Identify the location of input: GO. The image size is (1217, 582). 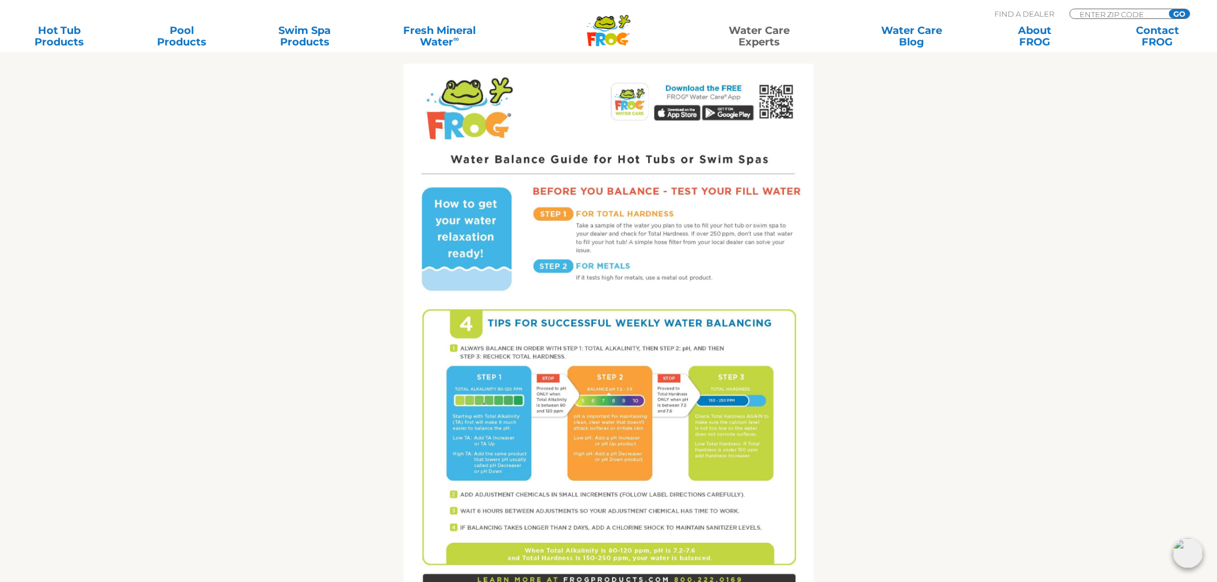
(1180, 14).